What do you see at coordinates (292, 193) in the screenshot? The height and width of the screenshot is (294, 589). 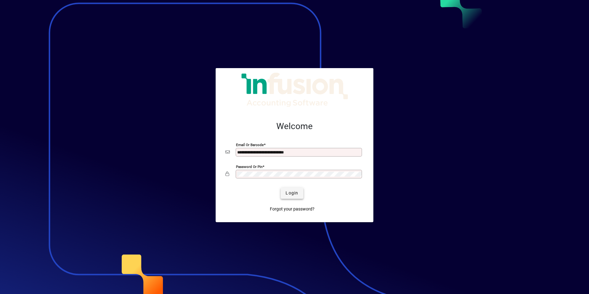 I see `button: Login` at bounding box center [292, 193].